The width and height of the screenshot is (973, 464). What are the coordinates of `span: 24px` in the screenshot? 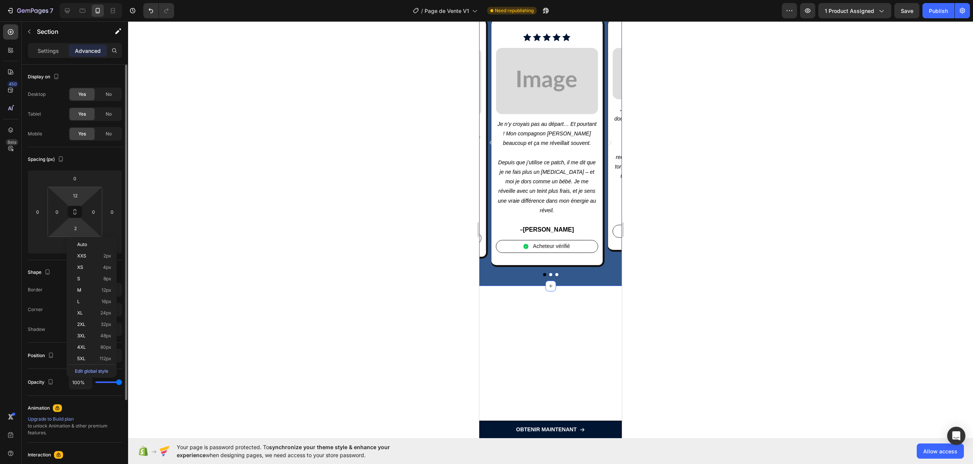 It's located at (106, 313).